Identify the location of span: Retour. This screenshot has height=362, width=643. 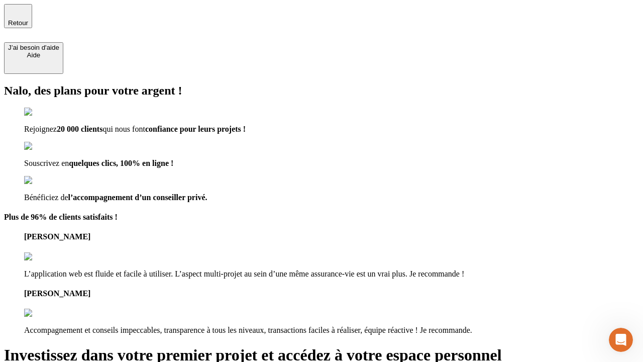
(18, 23).